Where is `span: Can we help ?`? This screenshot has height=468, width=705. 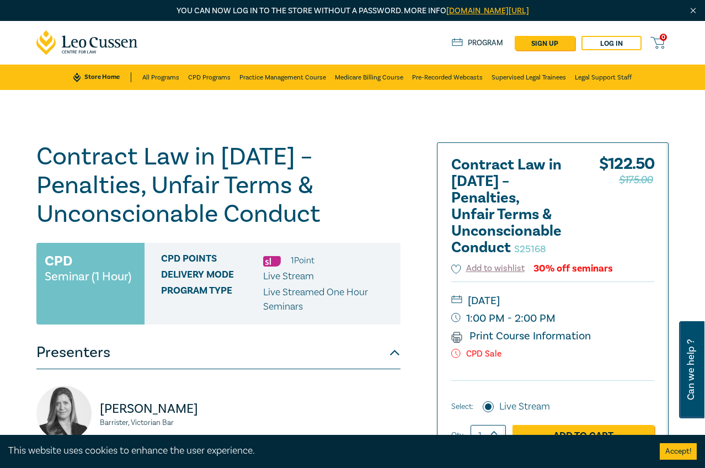 span: Can we help ? is located at coordinates (691, 370).